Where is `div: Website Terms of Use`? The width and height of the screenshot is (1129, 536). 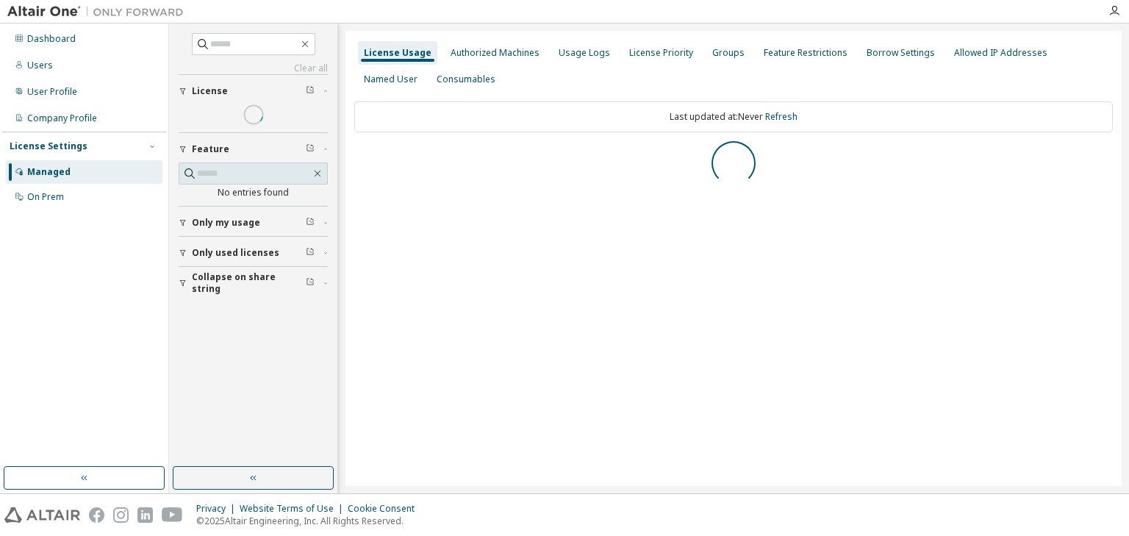 div: Website Terms of Use is located at coordinates (293, 509).